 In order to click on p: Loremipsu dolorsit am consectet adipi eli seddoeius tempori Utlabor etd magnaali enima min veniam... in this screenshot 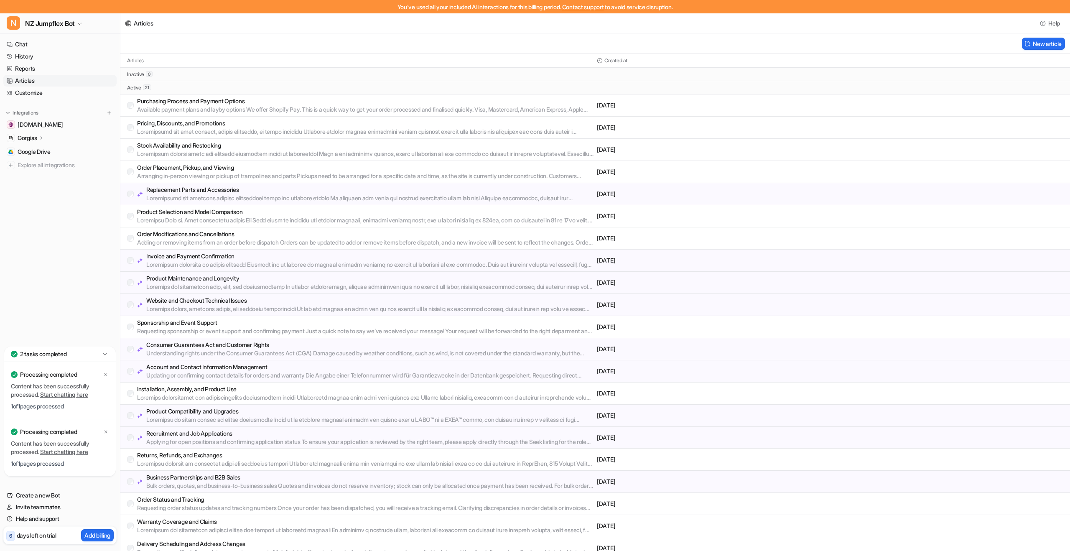, I will do `click(365, 463)`.